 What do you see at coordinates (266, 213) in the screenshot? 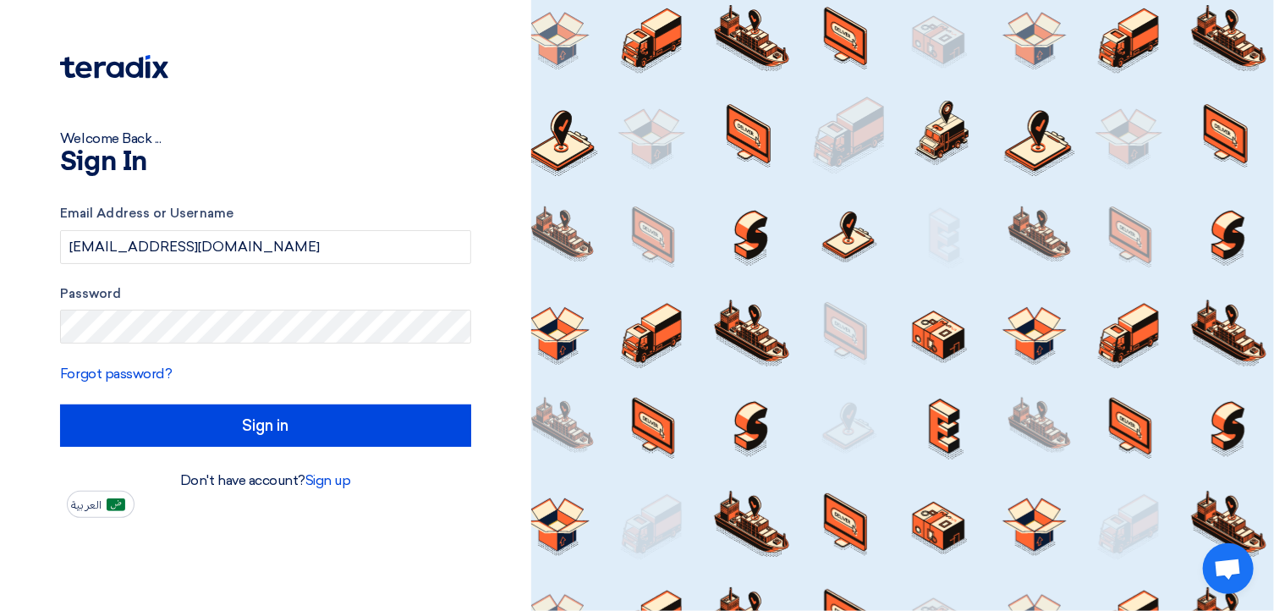
I see `label: Email Address or Username` at bounding box center [266, 213].